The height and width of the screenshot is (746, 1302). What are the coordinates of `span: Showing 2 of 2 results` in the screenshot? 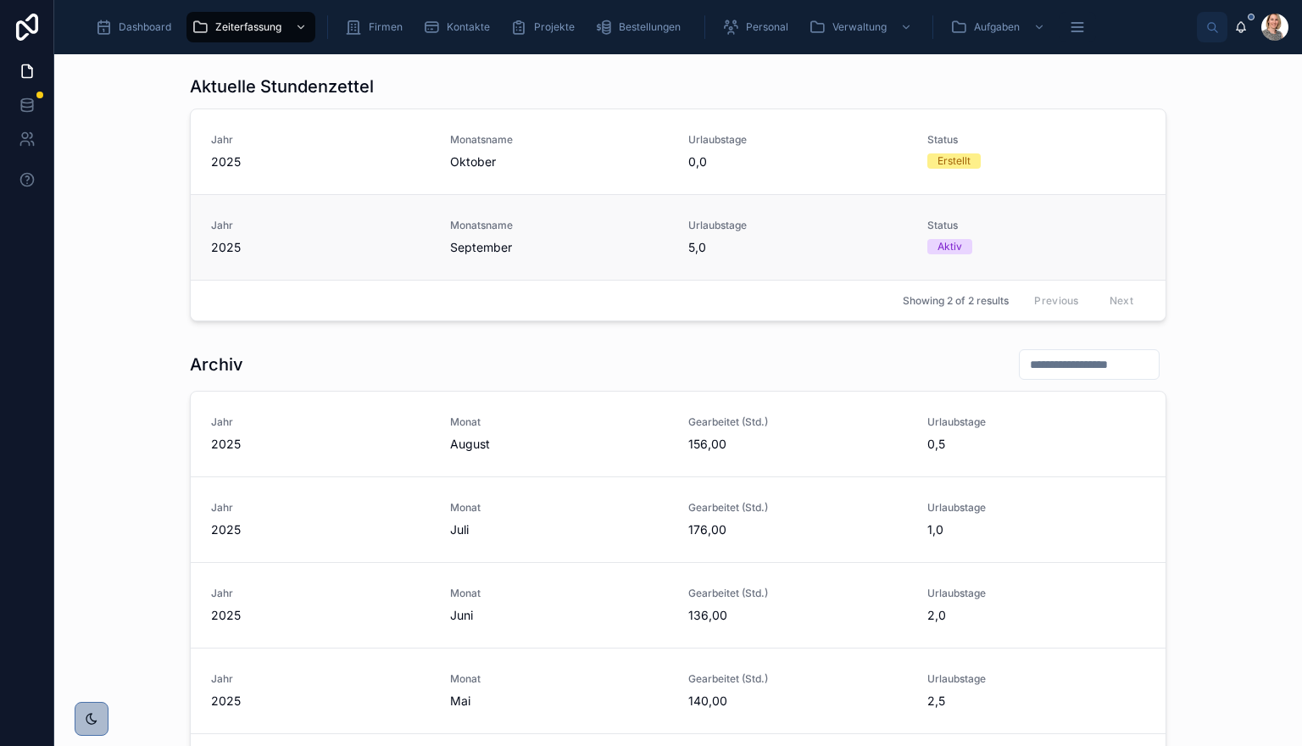 It's located at (956, 301).